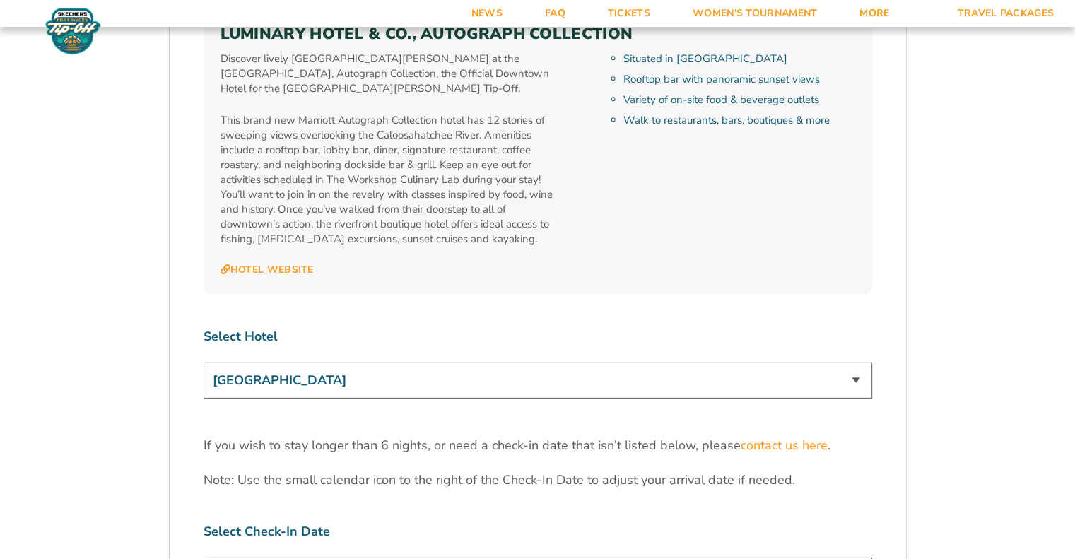 This screenshot has height=559, width=1075. Describe the element at coordinates (739, 100) in the screenshot. I see `li: Variety of on-site food & beverage outlets` at that location.